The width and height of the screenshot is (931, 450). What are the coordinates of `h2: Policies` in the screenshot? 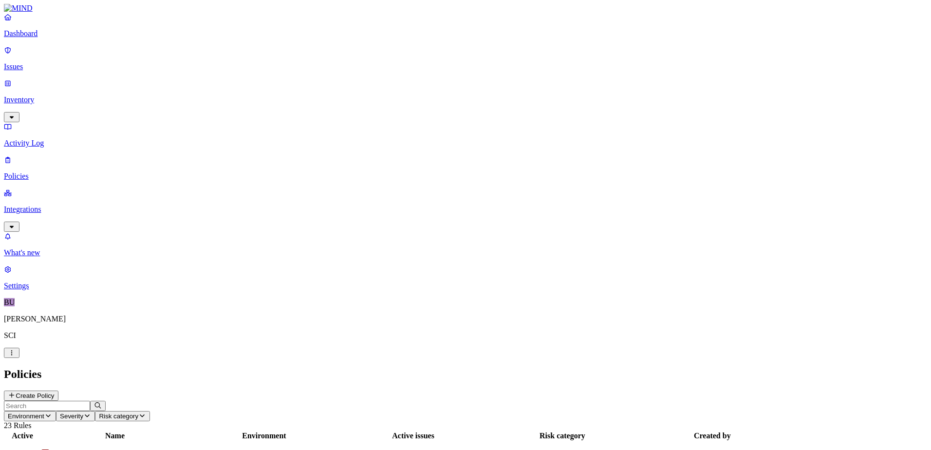 It's located at (465, 374).